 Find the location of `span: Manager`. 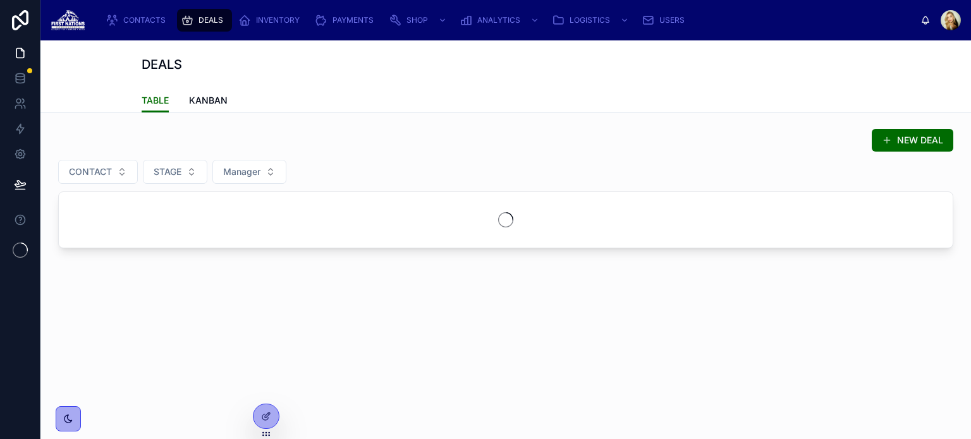

span: Manager is located at coordinates (242, 172).